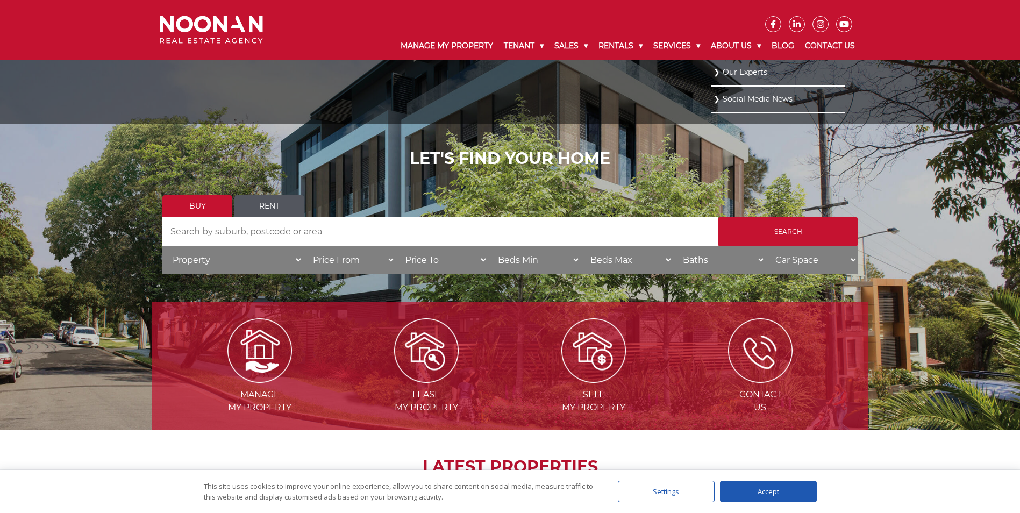 The width and height of the screenshot is (1020, 513). Describe the element at coordinates (440, 232) in the screenshot. I see `input: Search by suburb, postcode or area` at that location.